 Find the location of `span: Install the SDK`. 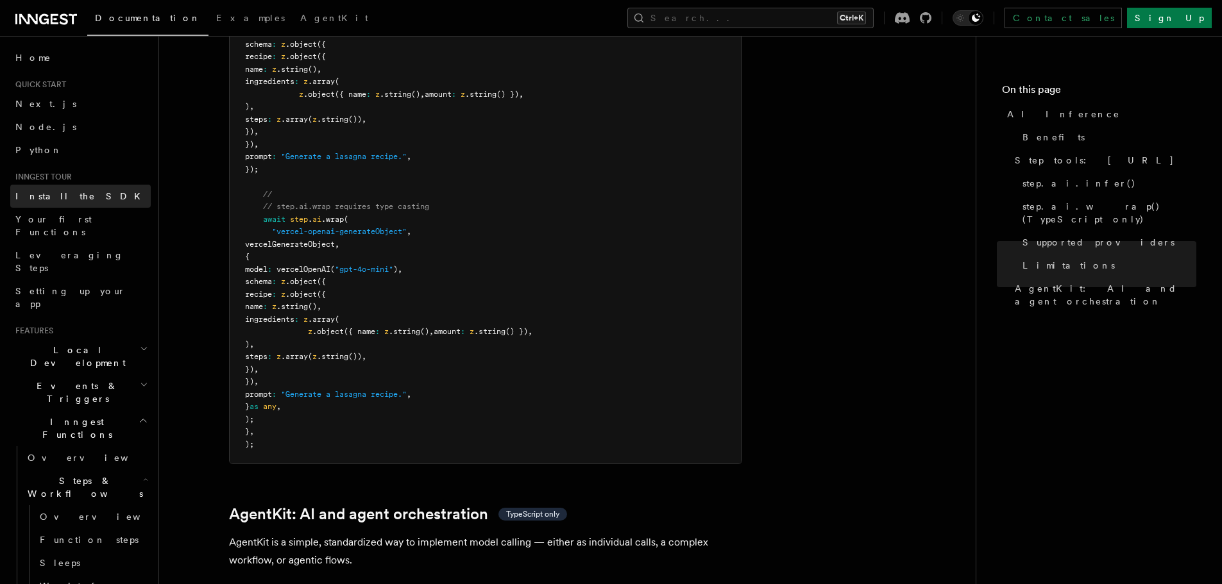

span: Install the SDK is located at coordinates (81, 196).